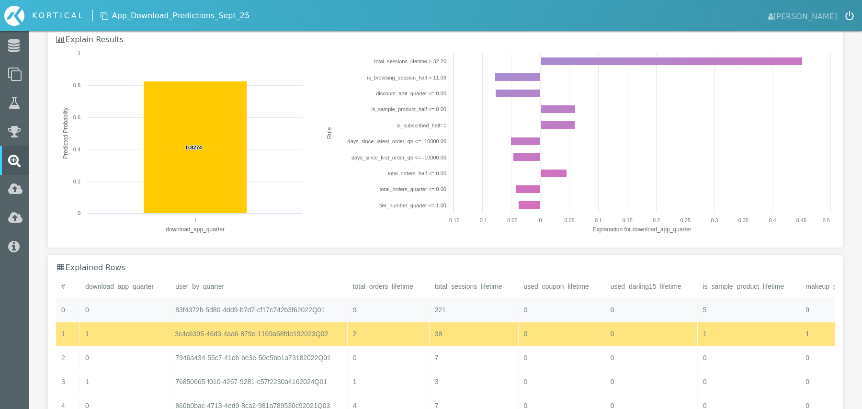 The height and width of the screenshot is (409, 862). Describe the element at coordinates (468, 286) in the screenshot. I see `span: total_sessions_lifetime` at that location.